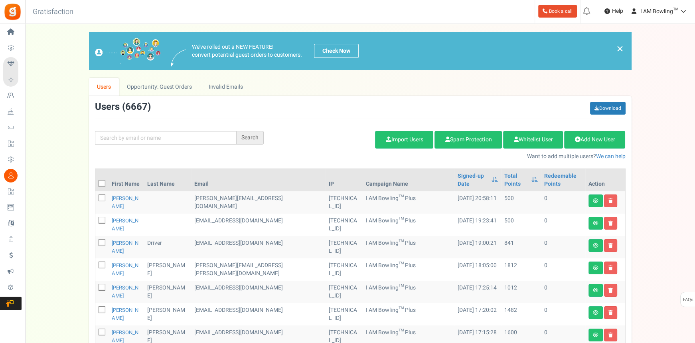 The width and height of the screenshot is (695, 343). Describe the element at coordinates (451, 156) in the screenshot. I see `p: Want to add multiple users?` at that location.